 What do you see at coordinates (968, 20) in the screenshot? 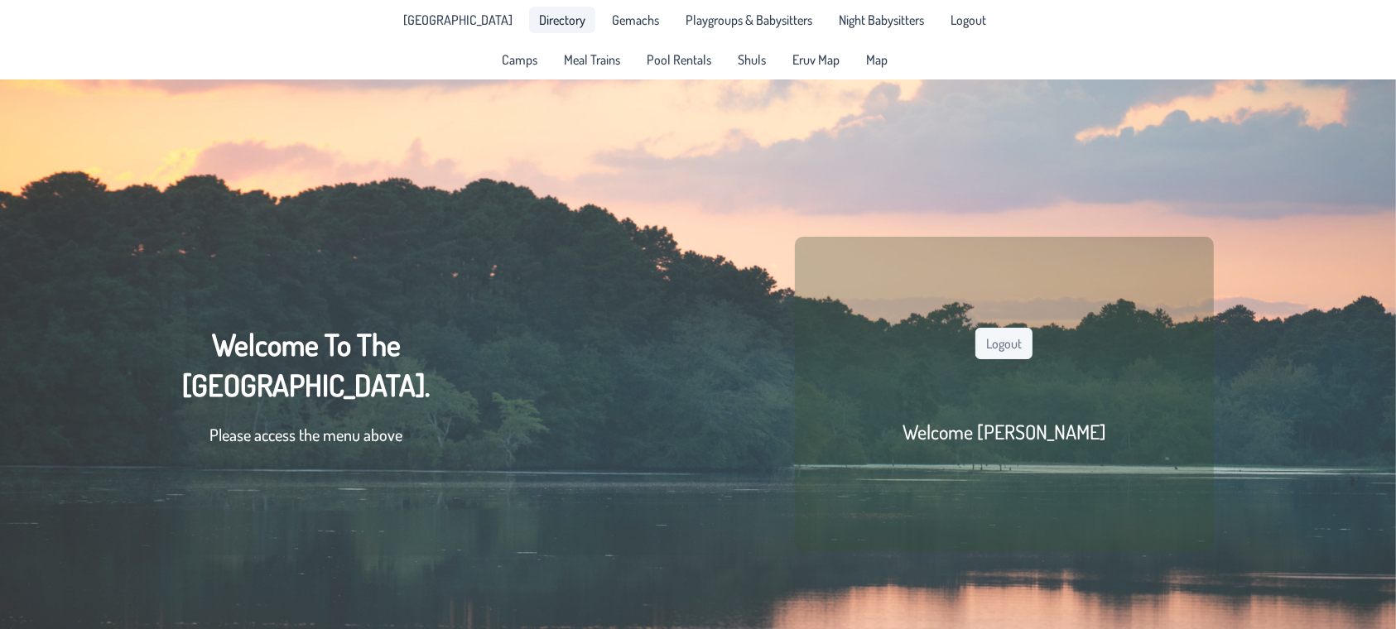
I see `span: Logout` at bounding box center [968, 20].